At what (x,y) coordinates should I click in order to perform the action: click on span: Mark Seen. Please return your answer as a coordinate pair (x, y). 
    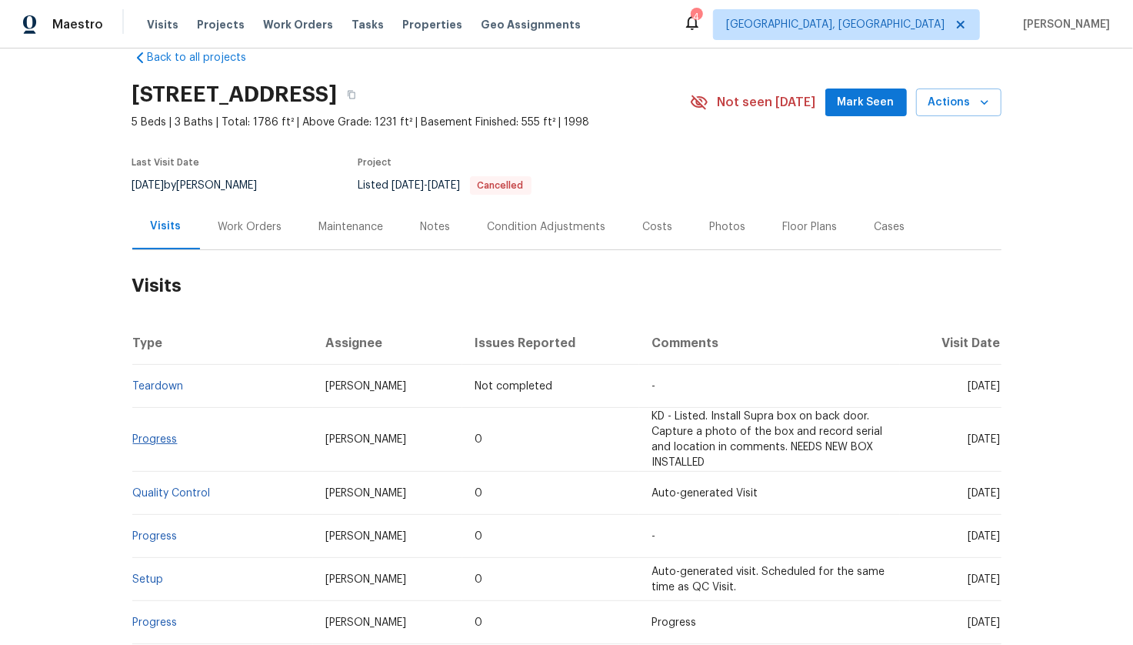
    Looking at the image, I should click on (866, 102).